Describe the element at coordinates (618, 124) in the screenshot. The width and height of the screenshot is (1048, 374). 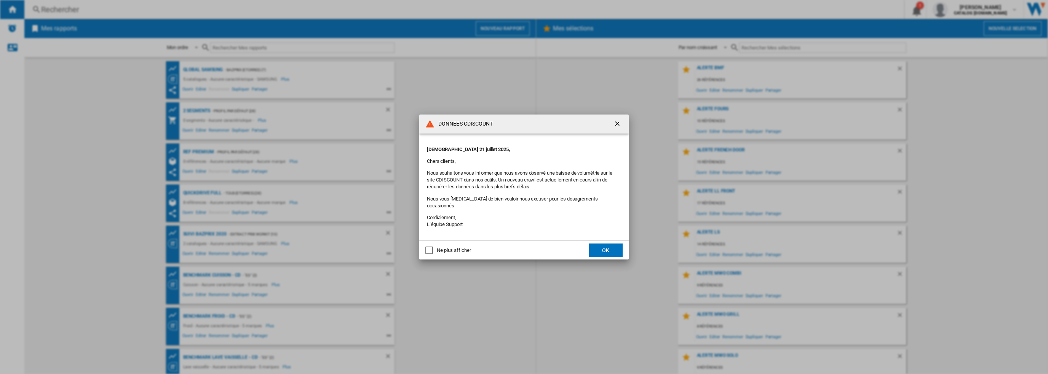
I see `ng-md-icon: getI18NText('BUTTONS.CLOSE_DIALOG')` at that location.